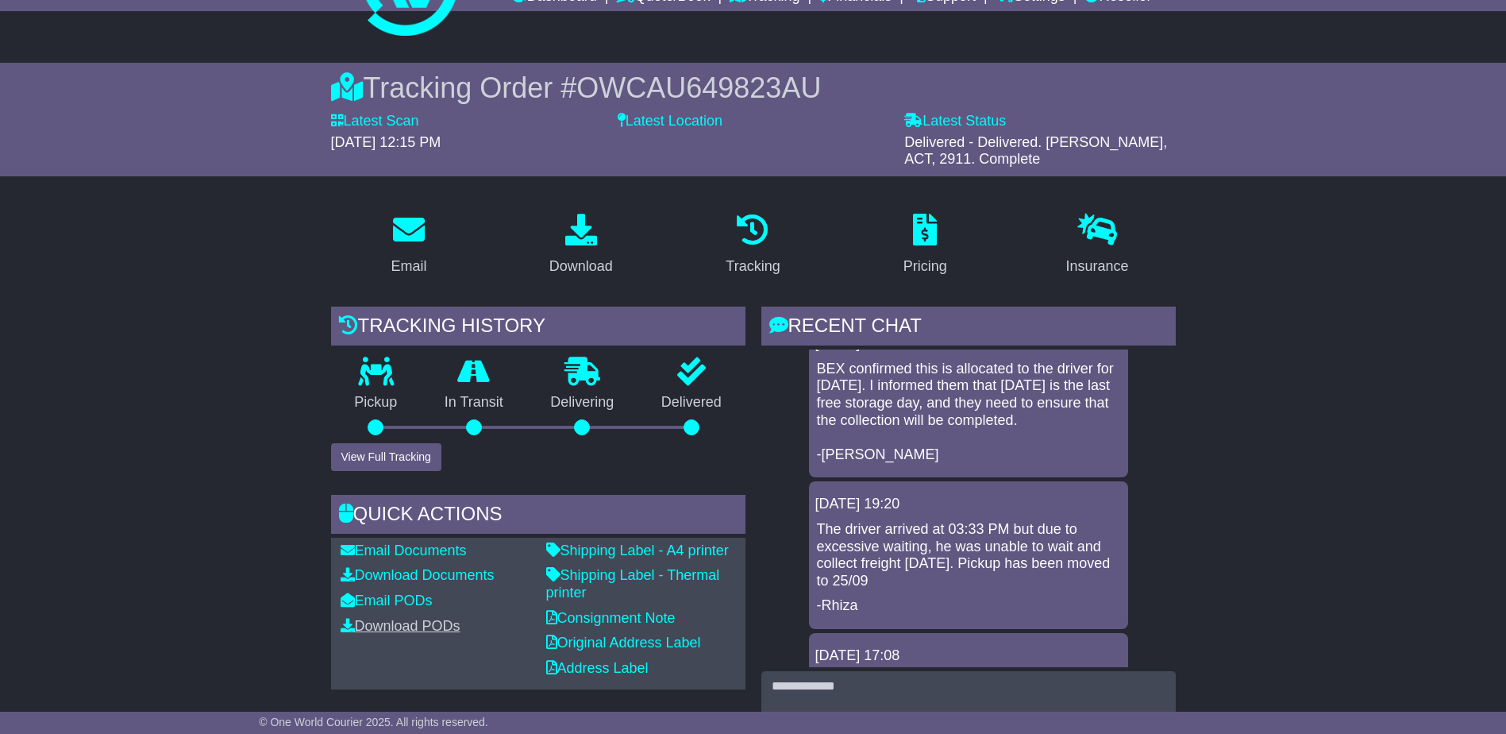 The image size is (1506, 734). What do you see at coordinates (969, 555) in the screenshot?
I see `p: The driver arrived at 03:33 PM but due to excessive waiting, he was unable to wait and collect fr...` at bounding box center [969, 555].